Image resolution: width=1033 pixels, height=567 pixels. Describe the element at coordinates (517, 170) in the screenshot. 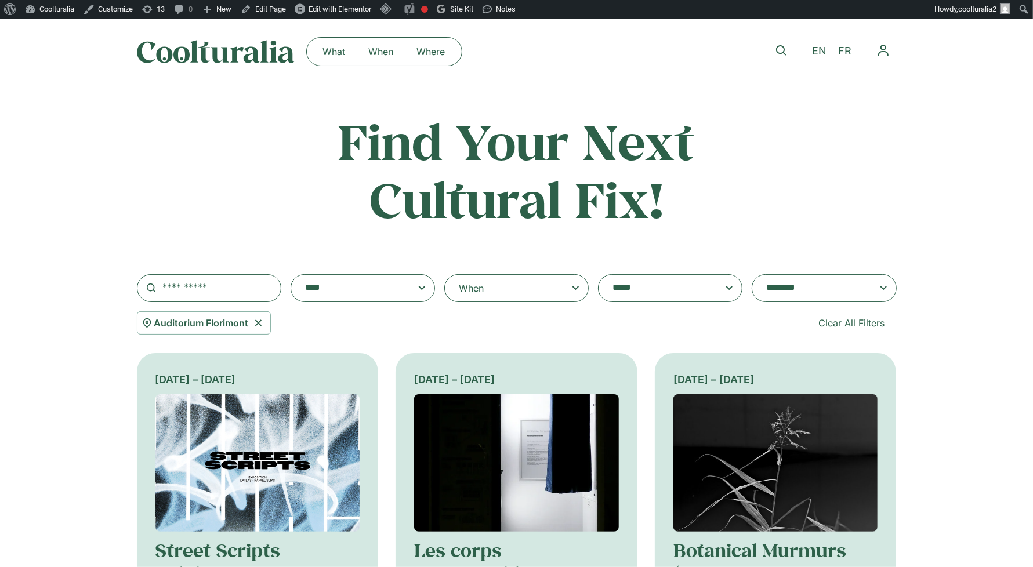

I see `h2: Find Your Next Cultural Fix!` at that location.